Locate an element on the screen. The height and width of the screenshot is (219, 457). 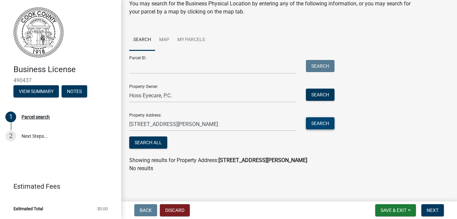
a: Search is located at coordinates (142, 40).